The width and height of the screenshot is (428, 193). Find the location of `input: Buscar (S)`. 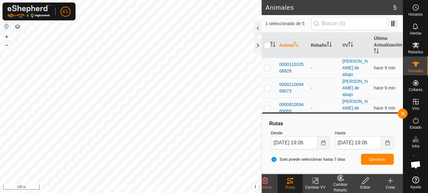

input: Buscar (S) is located at coordinates (349, 23).